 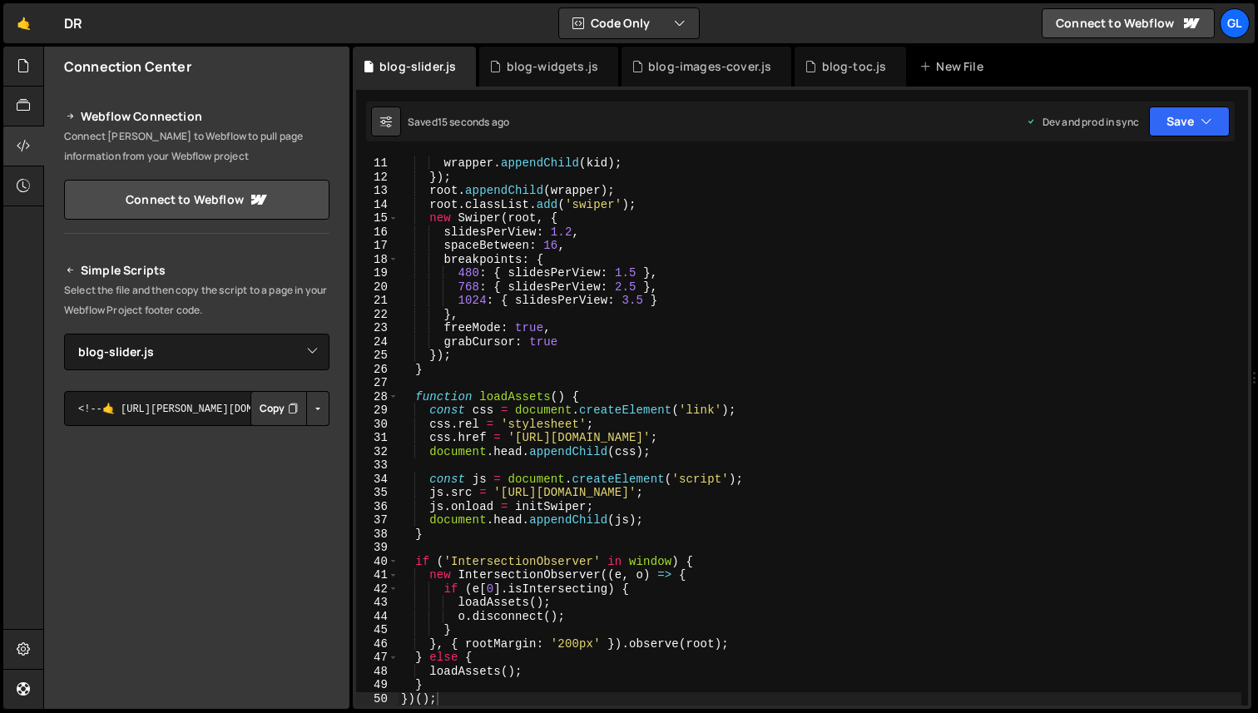 What do you see at coordinates (377, 562) in the screenshot?
I see `div: 40` at bounding box center [377, 562].